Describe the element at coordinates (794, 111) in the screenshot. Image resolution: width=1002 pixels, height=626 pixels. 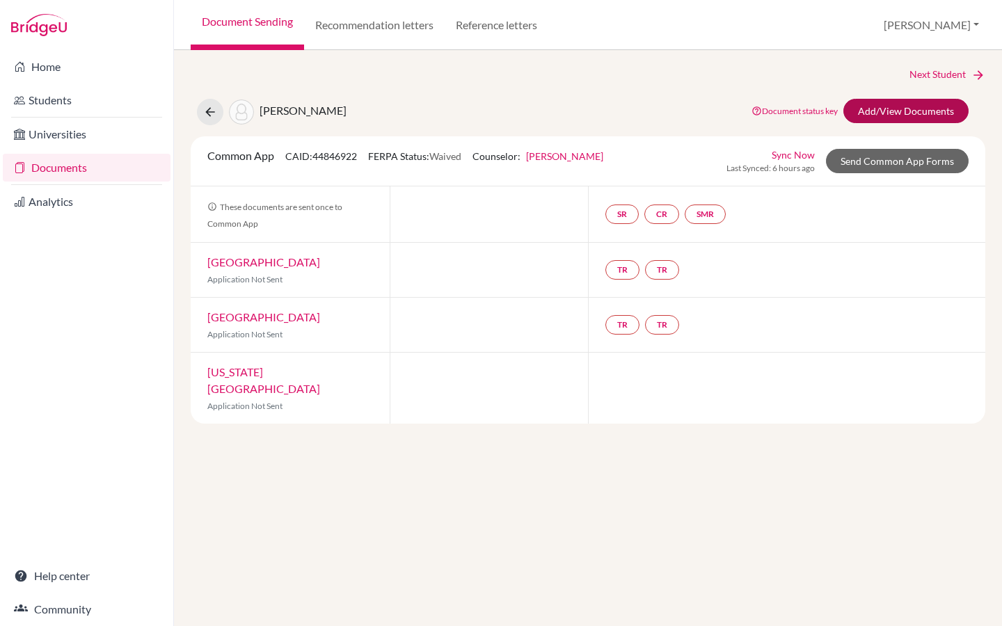
I see `a: Document status key` at that location.